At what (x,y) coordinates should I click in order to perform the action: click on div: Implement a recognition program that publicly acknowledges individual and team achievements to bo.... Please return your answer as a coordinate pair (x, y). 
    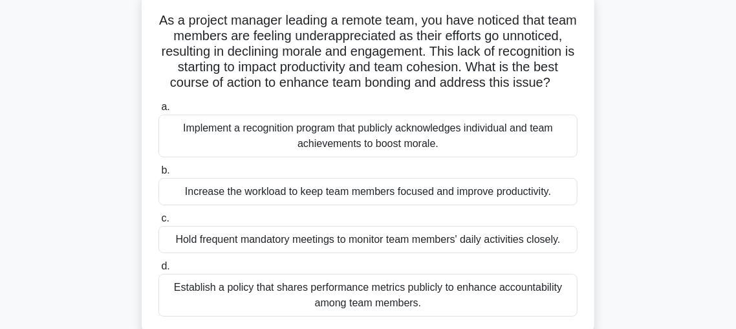
    Looking at the image, I should click on (368, 136).